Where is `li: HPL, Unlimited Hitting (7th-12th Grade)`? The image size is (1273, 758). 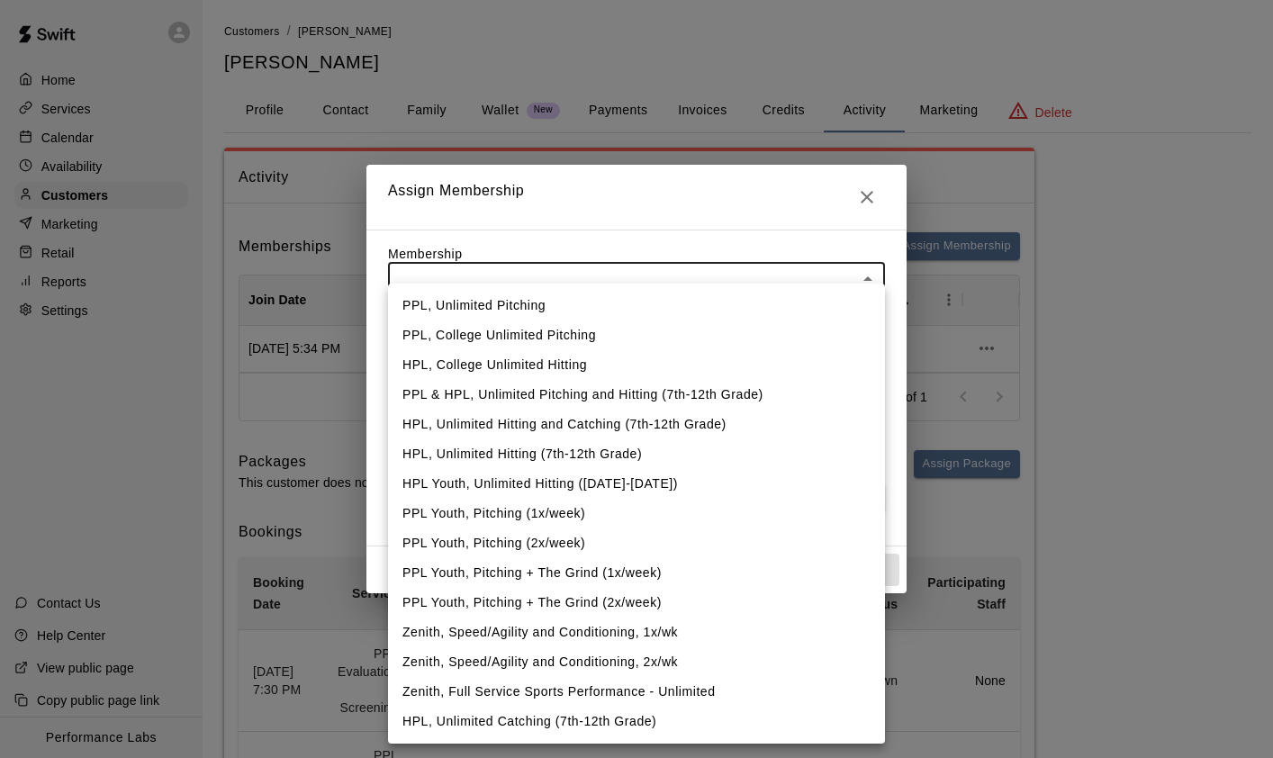 li: HPL, Unlimited Hitting (7th-12th Grade) is located at coordinates (637, 454).